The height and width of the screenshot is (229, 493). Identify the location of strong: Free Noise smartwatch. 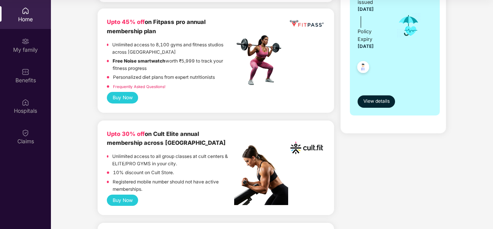
(139, 61).